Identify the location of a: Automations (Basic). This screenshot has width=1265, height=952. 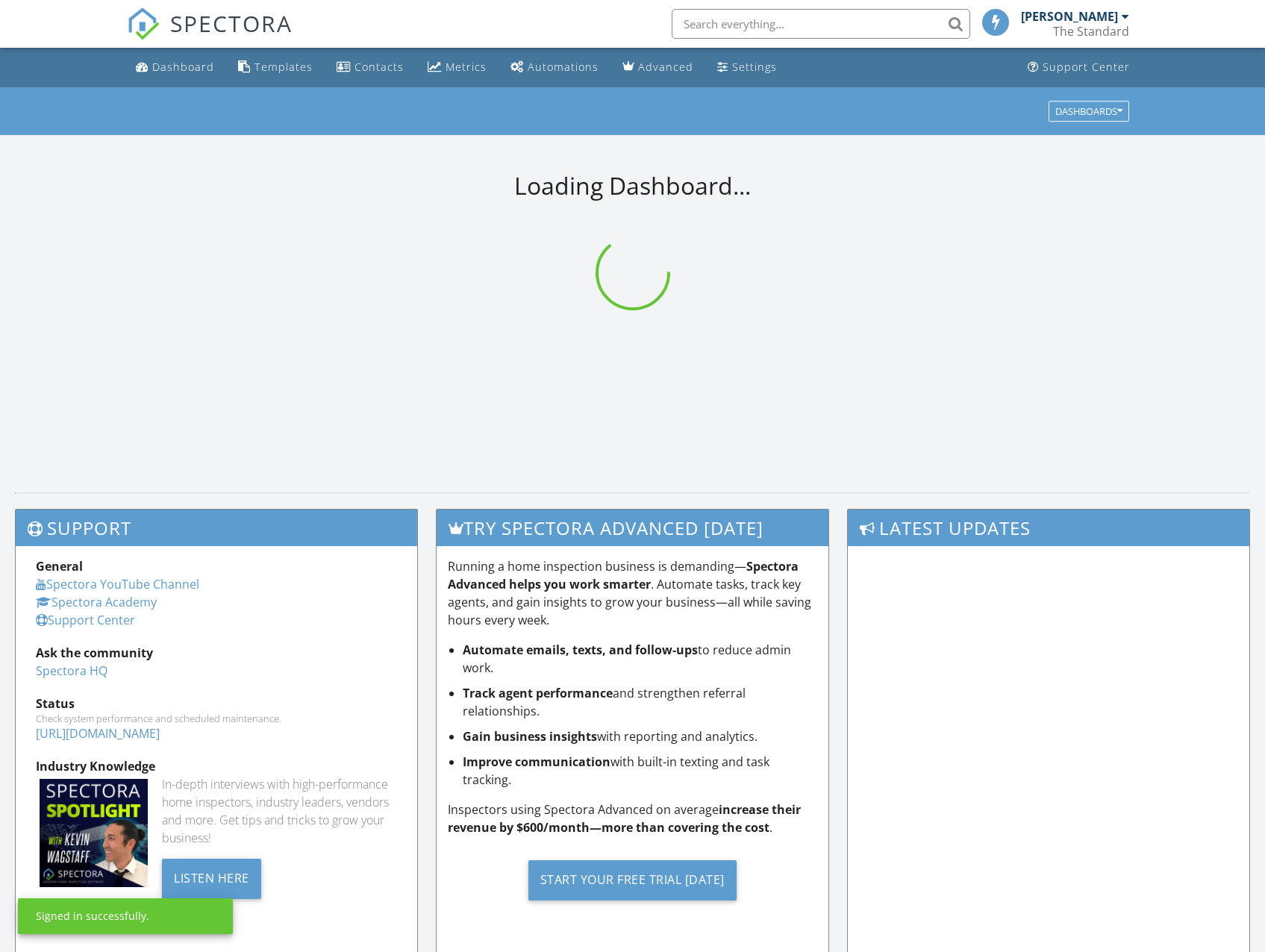
(554, 67).